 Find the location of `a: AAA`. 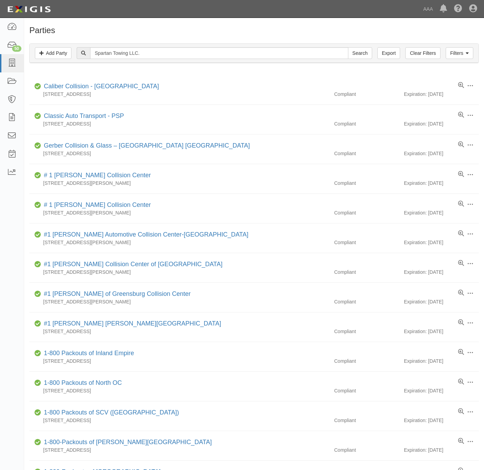

a: AAA is located at coordinates (428, 9).